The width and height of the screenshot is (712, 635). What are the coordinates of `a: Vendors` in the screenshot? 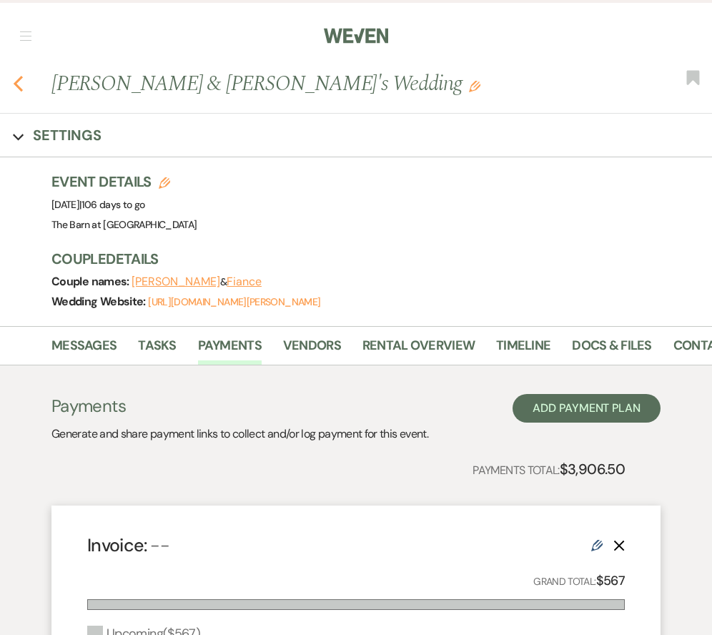 It's located at (312, 350).